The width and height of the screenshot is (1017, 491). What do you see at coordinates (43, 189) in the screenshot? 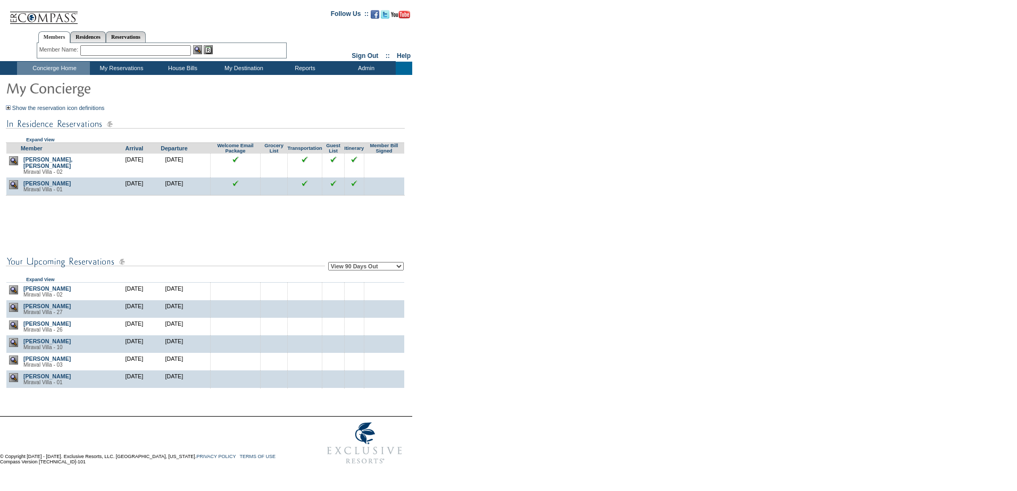
I see `span: Miraval Villa - 01` at bounding box center [43, 189].